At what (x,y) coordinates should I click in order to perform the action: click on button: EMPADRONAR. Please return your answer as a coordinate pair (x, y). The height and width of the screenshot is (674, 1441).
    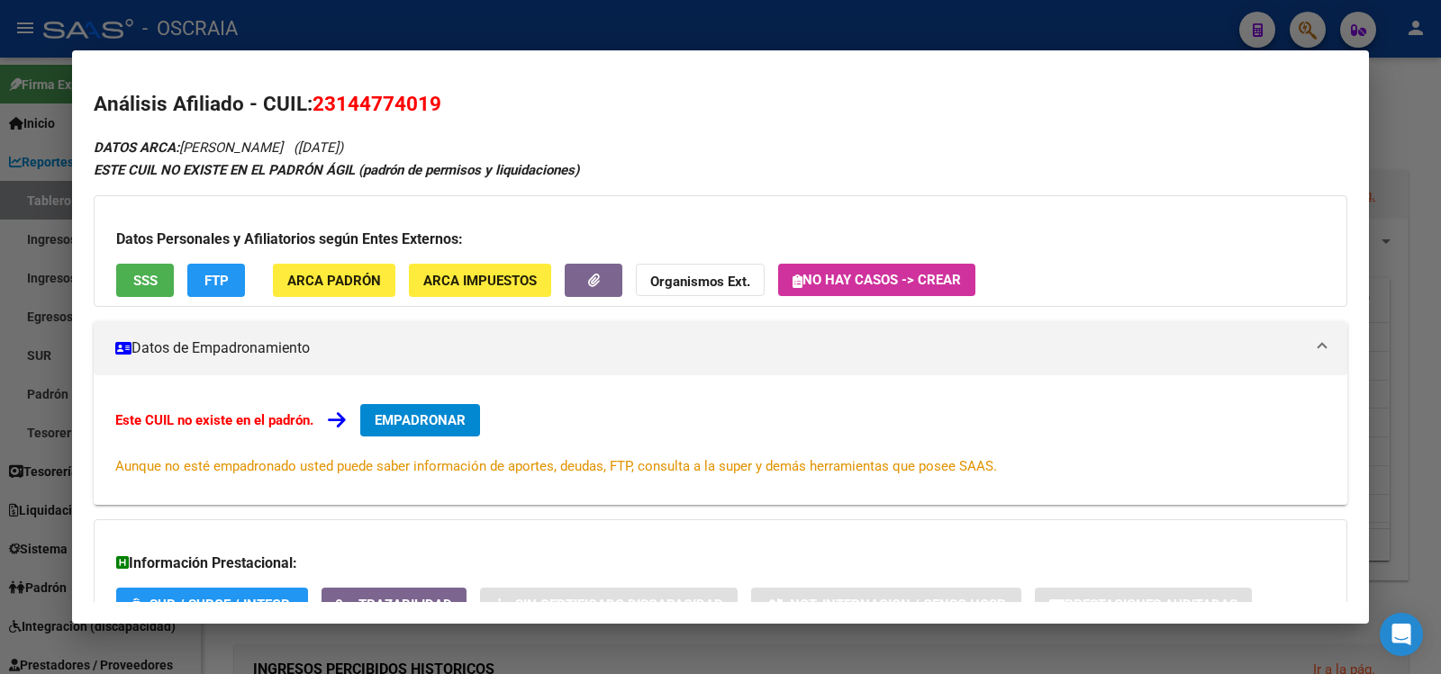
    Looking at the image, I should click on (420, 421).